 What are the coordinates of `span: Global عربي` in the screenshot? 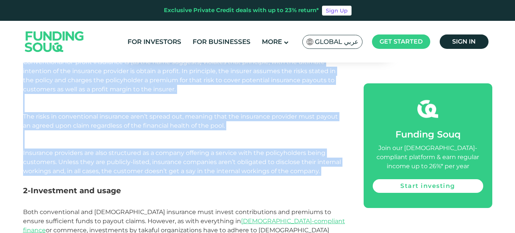 It's located at (336, 42).